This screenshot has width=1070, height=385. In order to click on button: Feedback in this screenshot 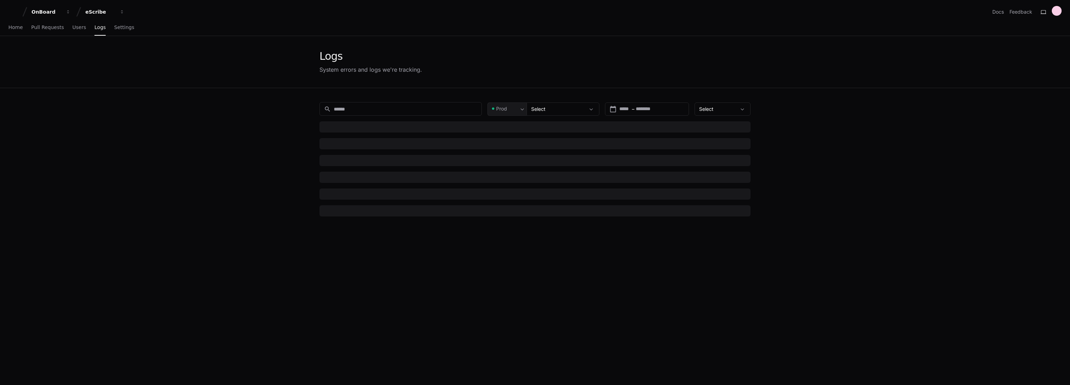, I will do `click(1021, 12)`.